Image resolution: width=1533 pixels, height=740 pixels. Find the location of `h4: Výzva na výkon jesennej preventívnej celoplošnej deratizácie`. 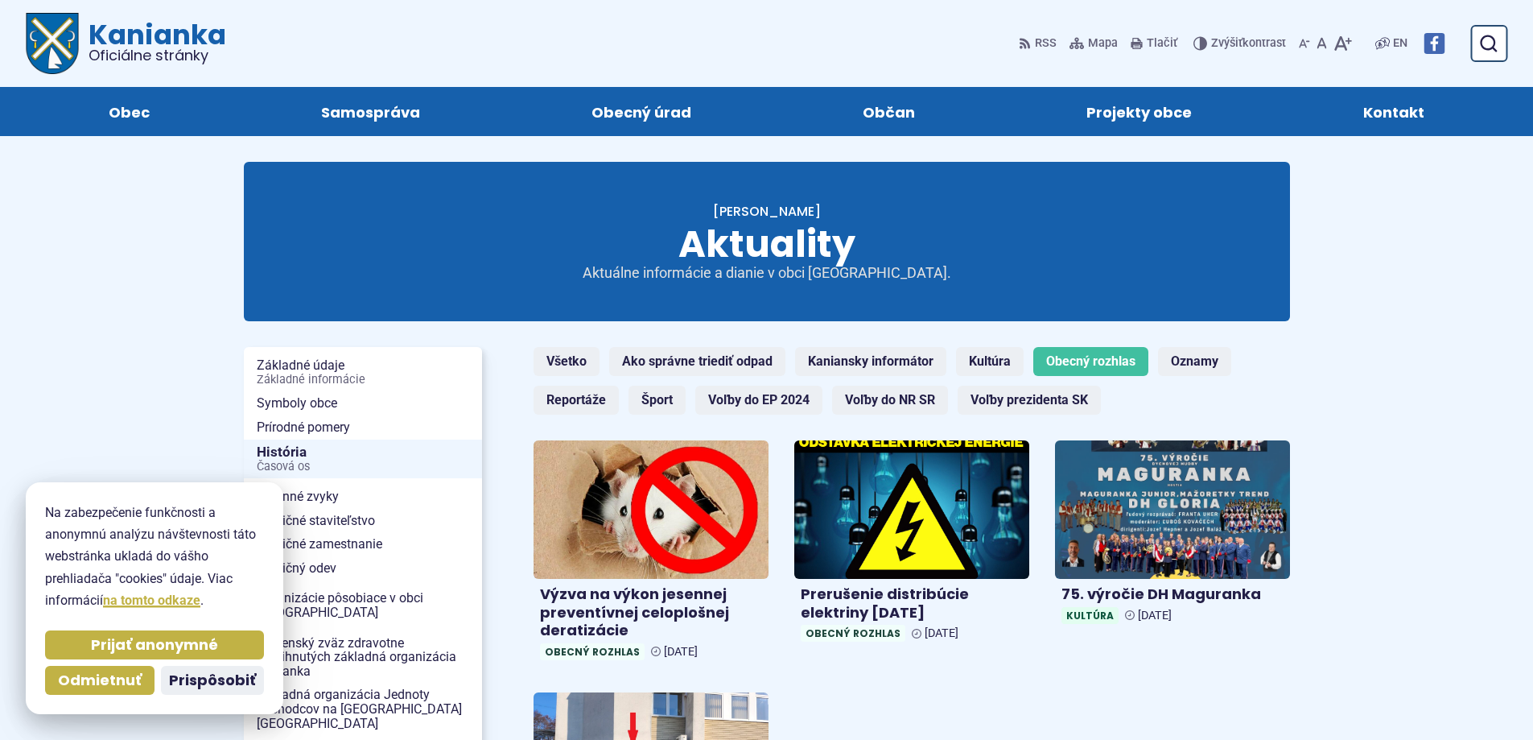

h4: Výzva na výkon jesennej preventívnej celoplošnej deratizácie is located at coordinates (651, 612).